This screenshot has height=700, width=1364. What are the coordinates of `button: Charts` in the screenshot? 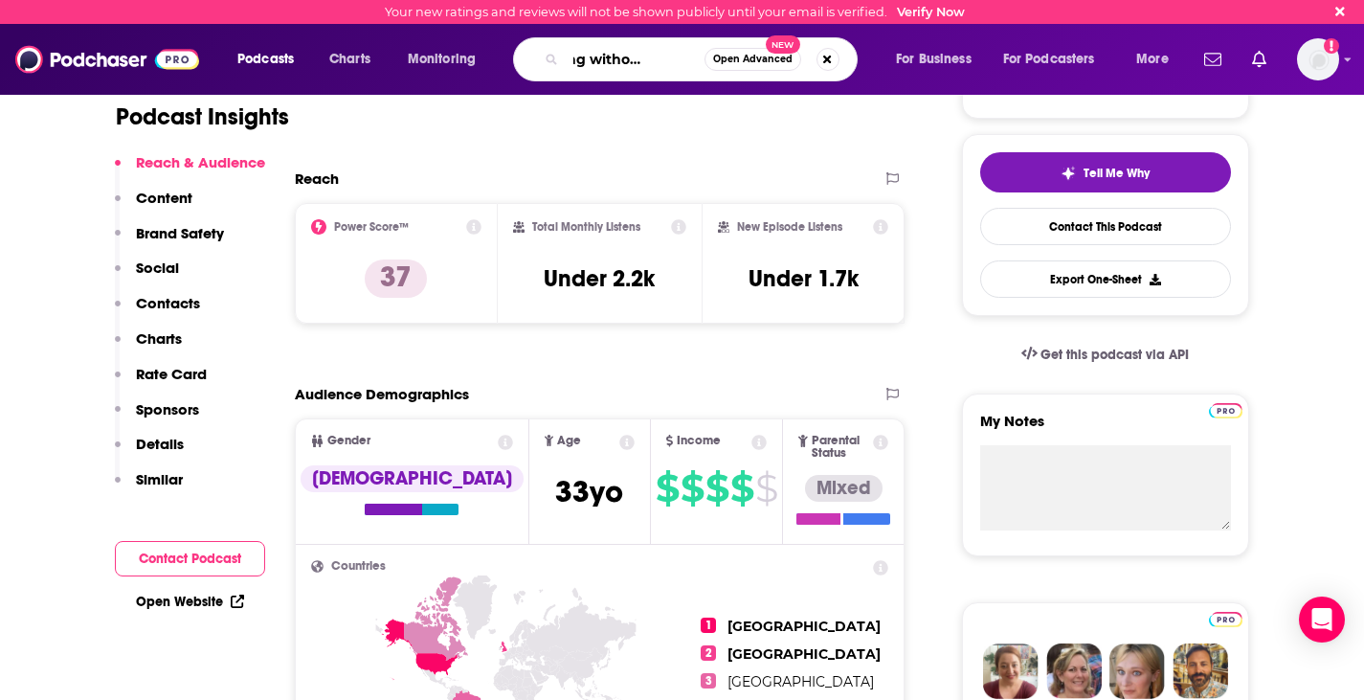 It's located at (148, 347).